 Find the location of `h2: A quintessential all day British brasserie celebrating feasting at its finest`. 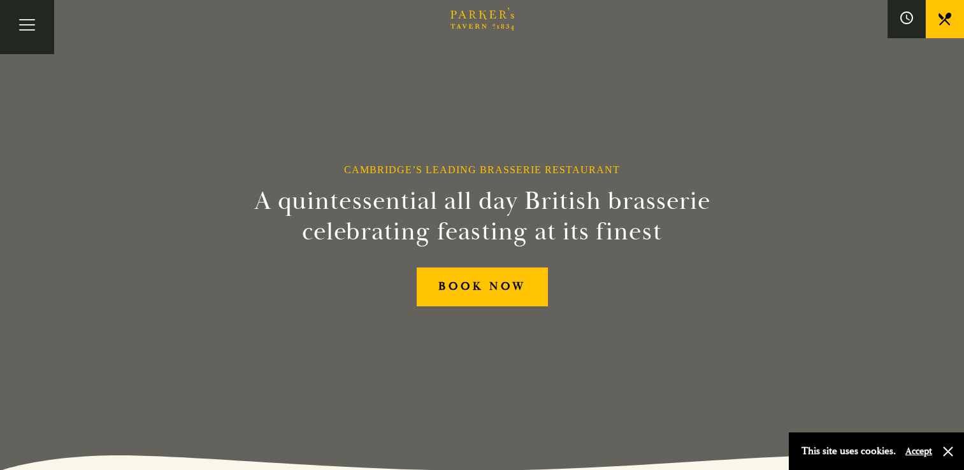

h2: A quintessential all day British brasserie celebrating feasting at its finest is located at coordinates (482, 217).